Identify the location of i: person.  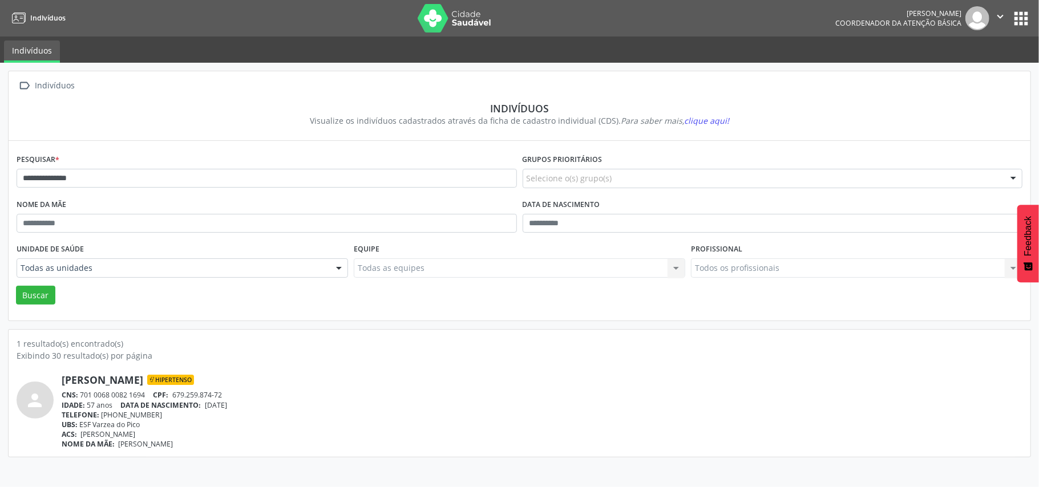
(35, 400).